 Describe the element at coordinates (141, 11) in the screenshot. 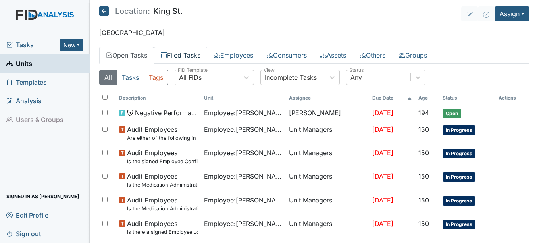

I see `h5: King St.` at that location.